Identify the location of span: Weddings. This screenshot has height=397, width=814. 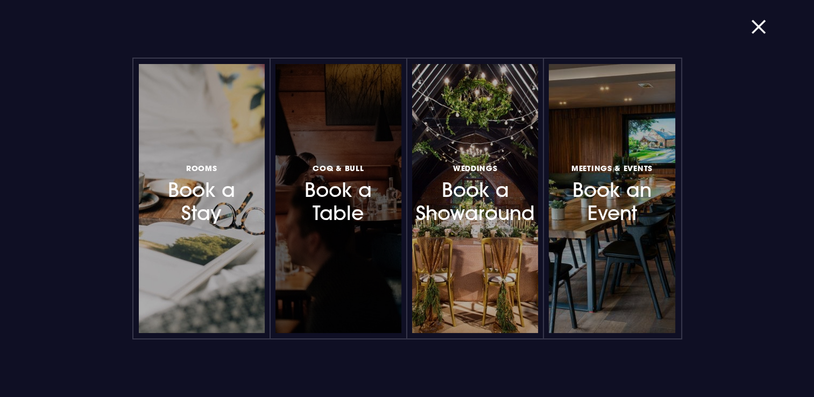
(475, 168).